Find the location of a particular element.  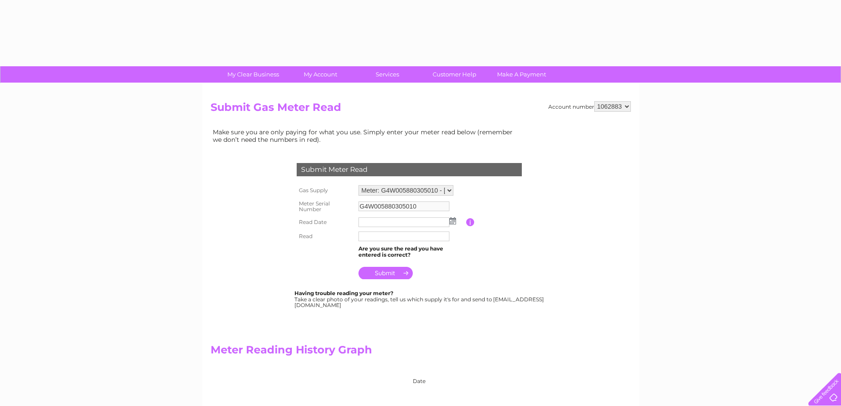

a: Services is located at coordinates (387, 74).